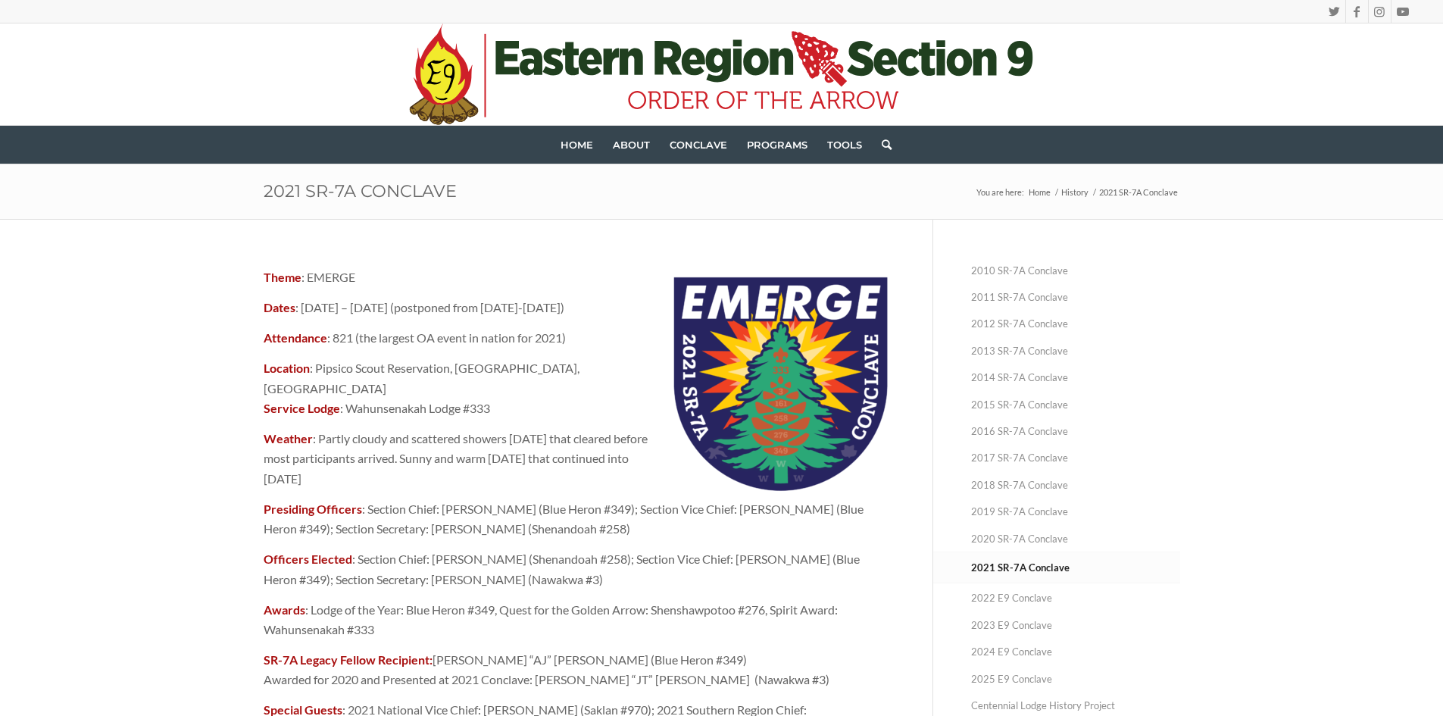 The height and width of the screenshot is (716, 1443). Describe the element at coordinates (283, 277) in the screenshot. I see `strong: Theme` at that location.